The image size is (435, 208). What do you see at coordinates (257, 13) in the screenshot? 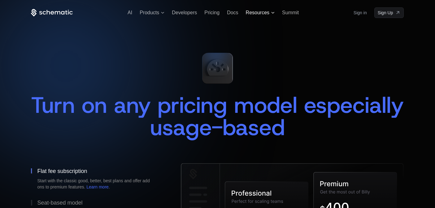
I see `span: Resources` at bounding box center [257, 13].